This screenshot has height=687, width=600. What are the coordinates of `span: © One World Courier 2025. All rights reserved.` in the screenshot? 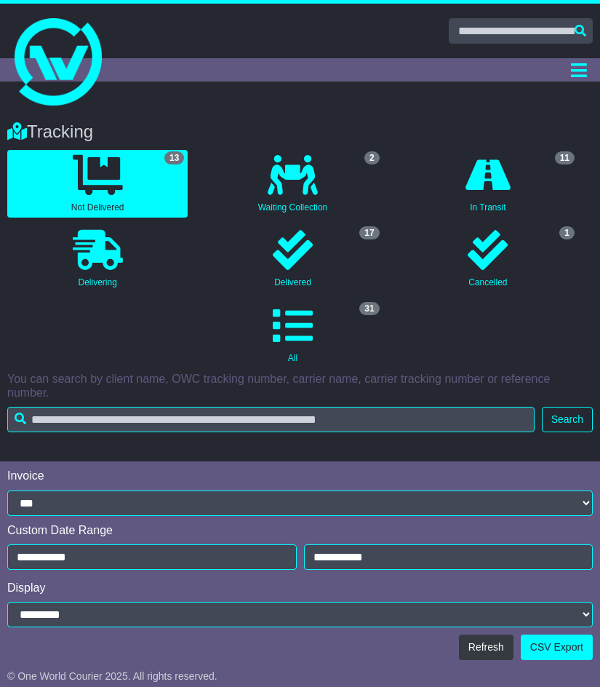 It's located at (112, 676).